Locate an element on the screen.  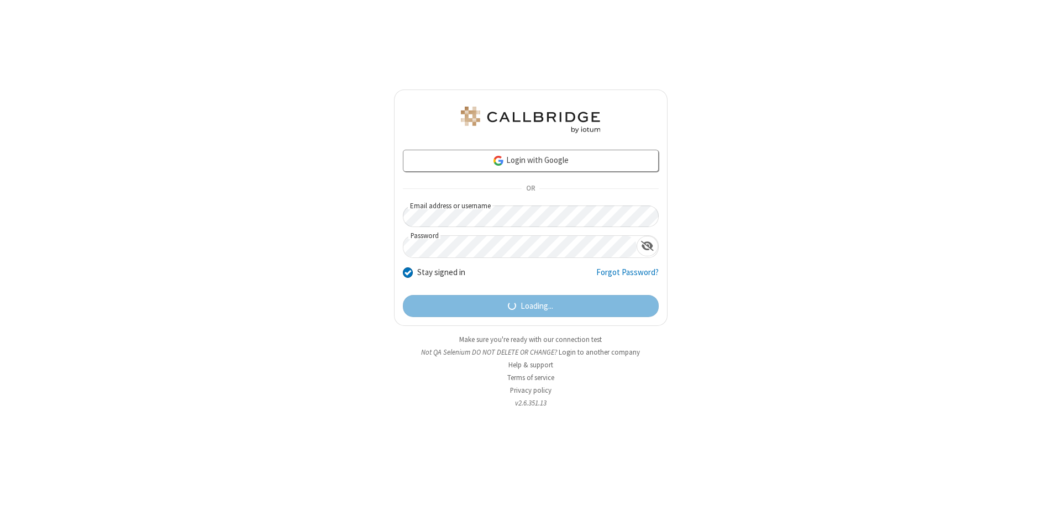
li: v2.6.351.13 is located at coordinates (531, 403).